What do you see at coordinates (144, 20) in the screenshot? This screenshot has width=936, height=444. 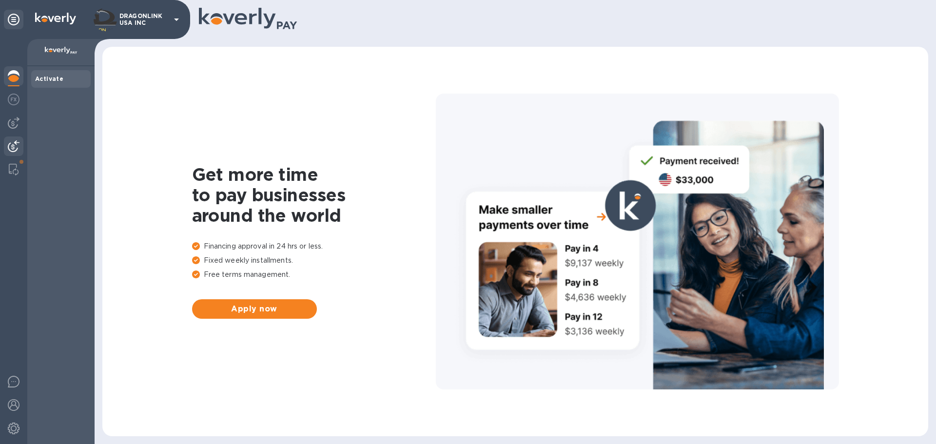 I see `p: DRAGONLINK USA INC` at bounding box center [144, 20].